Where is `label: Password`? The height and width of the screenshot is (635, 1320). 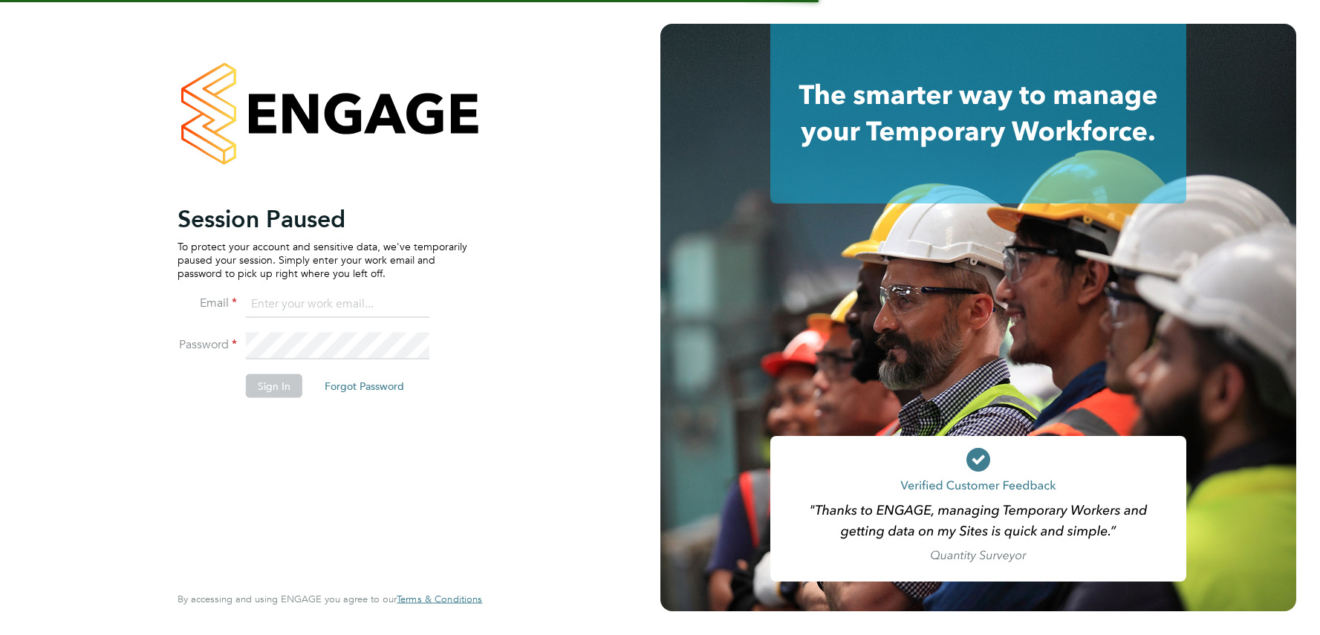 label: Password is located at coordinates (207, 344).